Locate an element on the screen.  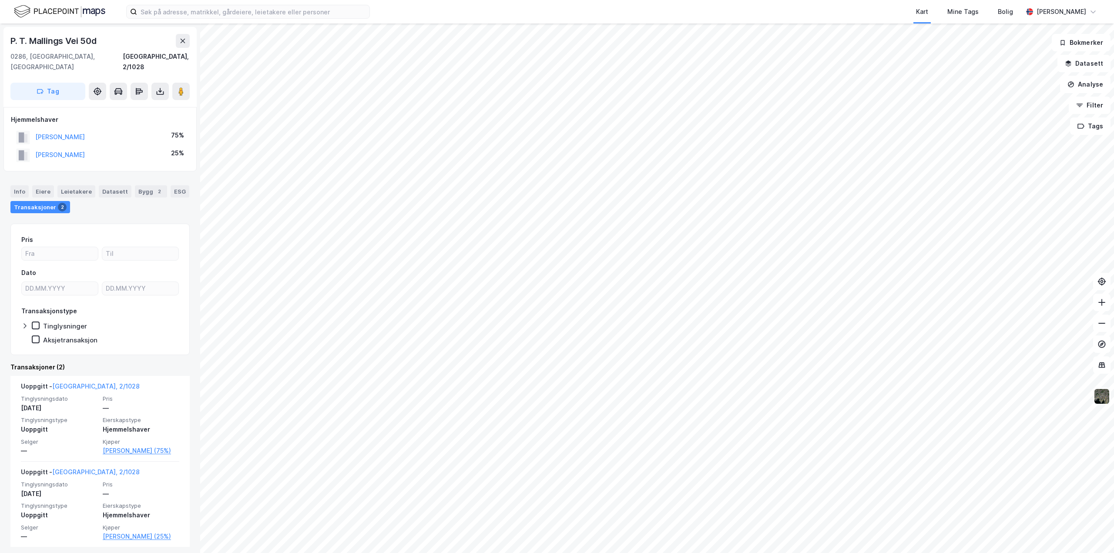
div: Kart is located at coordinates (922, 12).